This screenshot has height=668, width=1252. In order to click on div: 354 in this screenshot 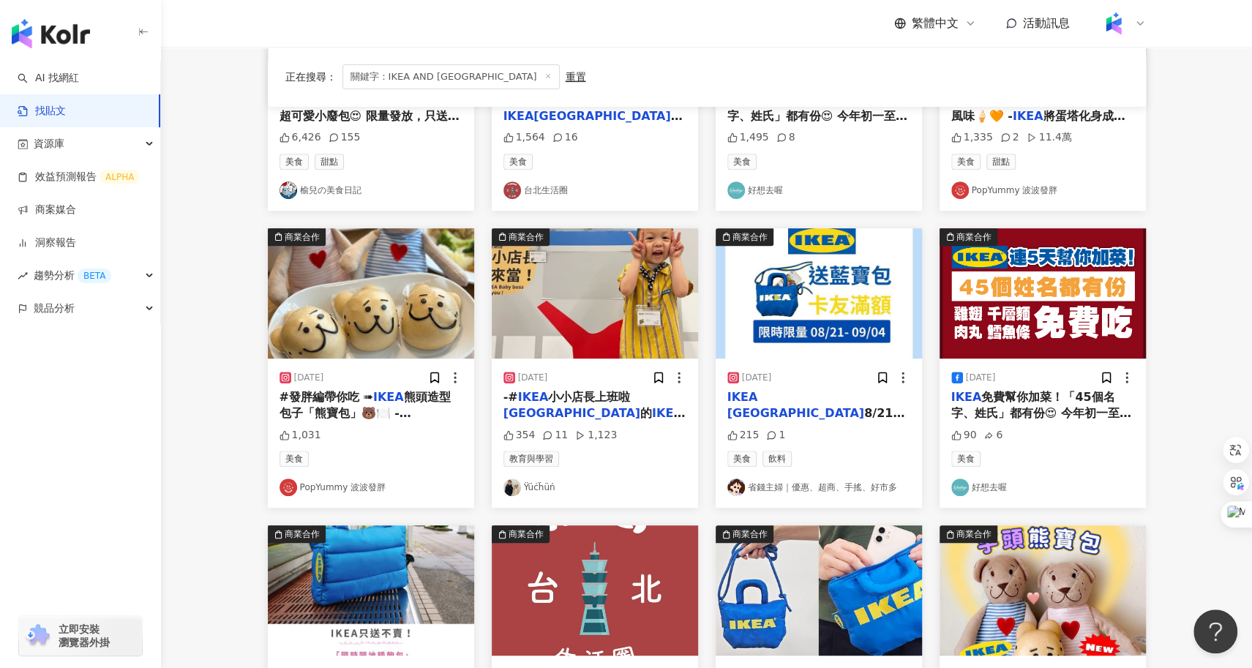, I will do `click(520, 435)`.